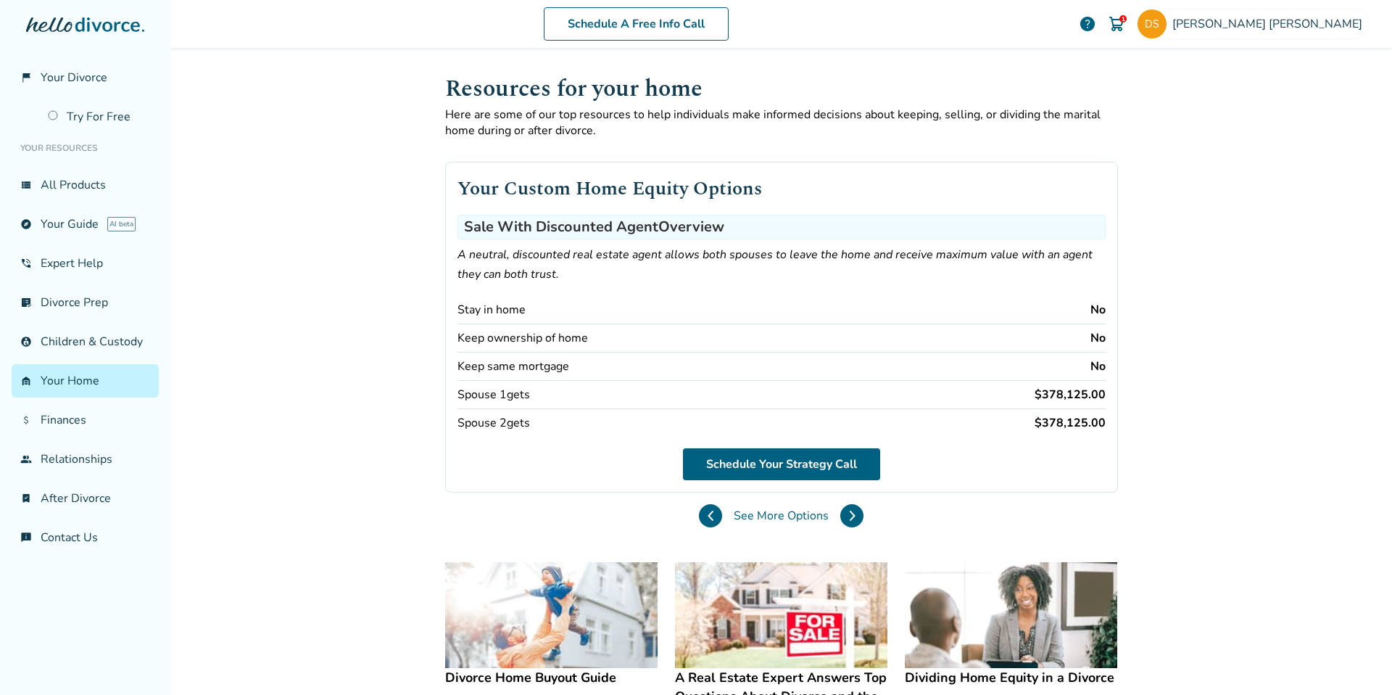  What do you see at coordinates (85, 420) in the screenshot?
I see `a: attach_moneyFinances` at bounding box center [85, 420].